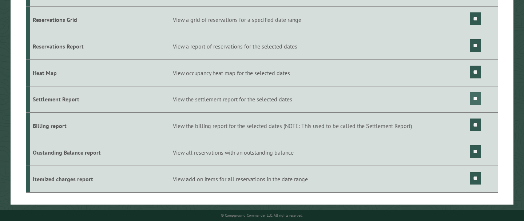  What do you see at coordinates (262, 215) in the screenshot?
I see `small: © Campground Commander LLC. All rights reserved.` at bounding box center [262, 215].